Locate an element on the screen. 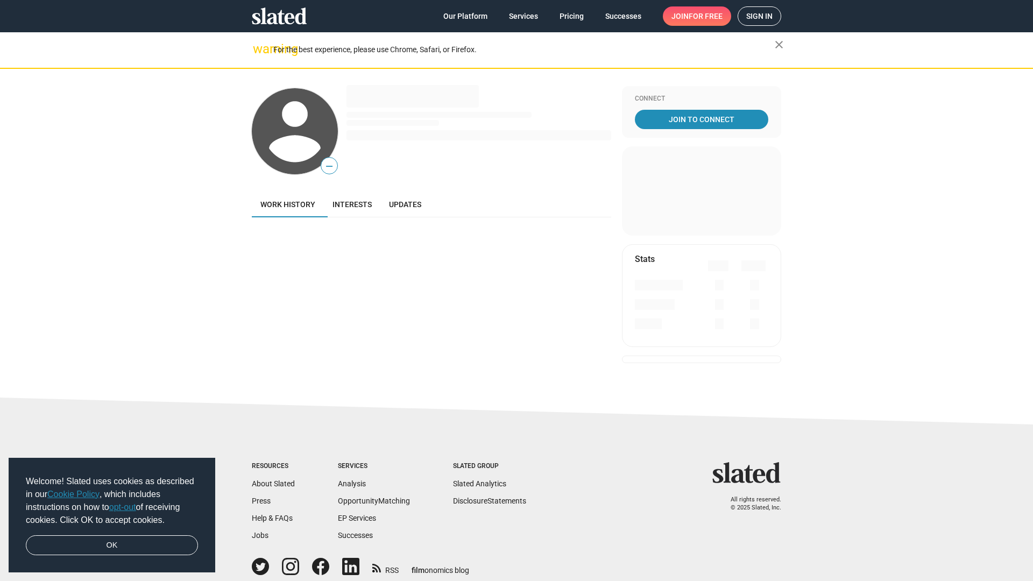  a: DisclosureStatements is located at coordinates (489, 501).